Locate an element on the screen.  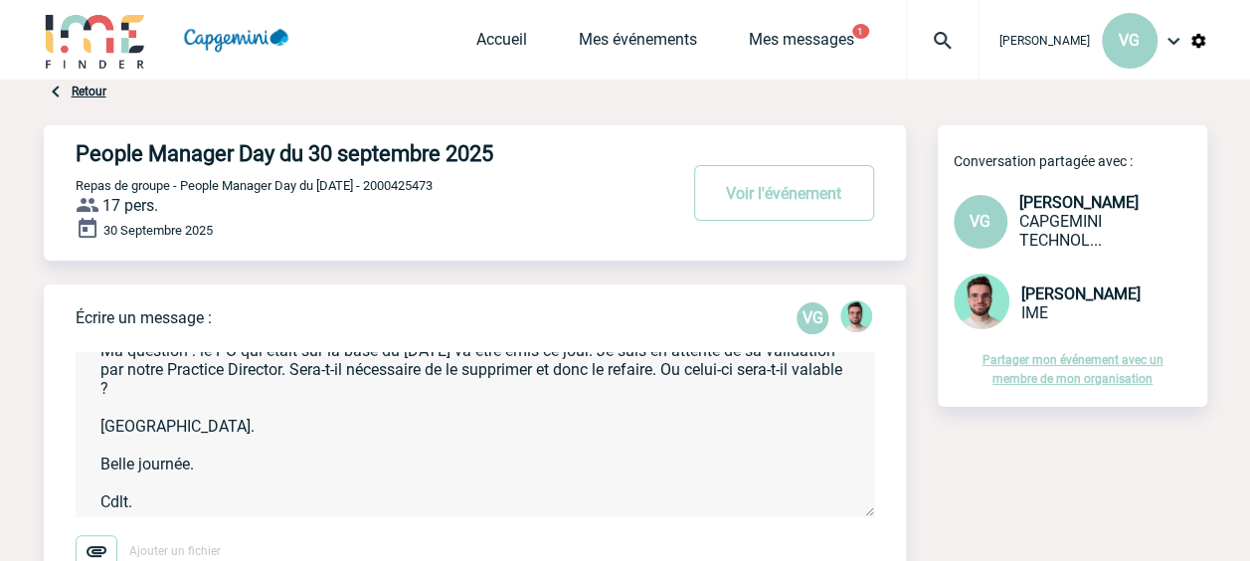
a: Partager mon événement avec un membre de mon organisation is located at coordinates (1073, 369).